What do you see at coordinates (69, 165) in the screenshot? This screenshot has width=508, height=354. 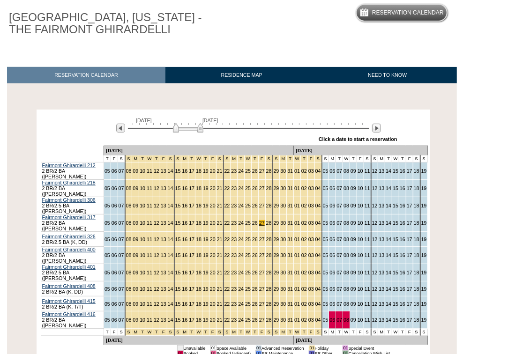 I see `a: Fairmont Ghirardelli 212` at bounding box center [69, 165].